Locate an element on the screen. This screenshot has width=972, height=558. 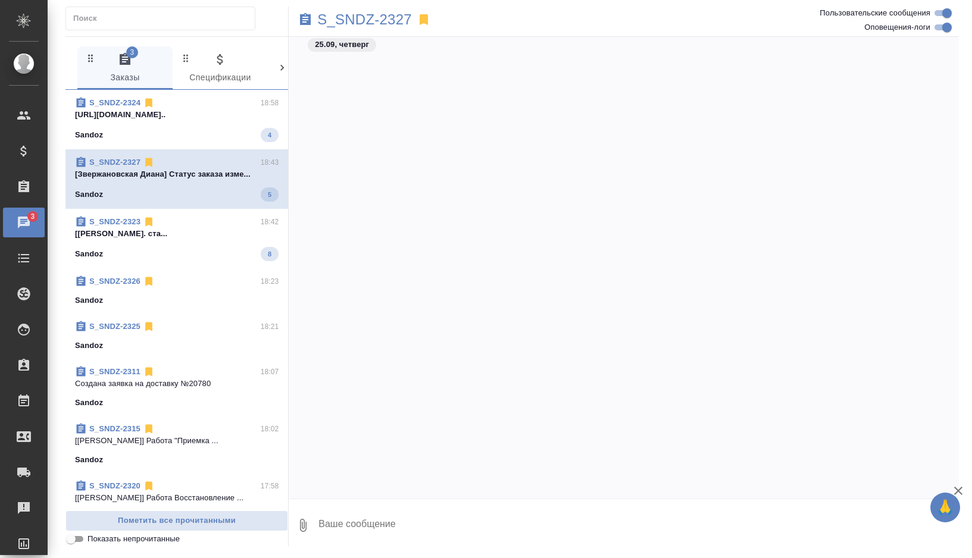
span: Показать непрочитанные is located at coordinates (133, 539).